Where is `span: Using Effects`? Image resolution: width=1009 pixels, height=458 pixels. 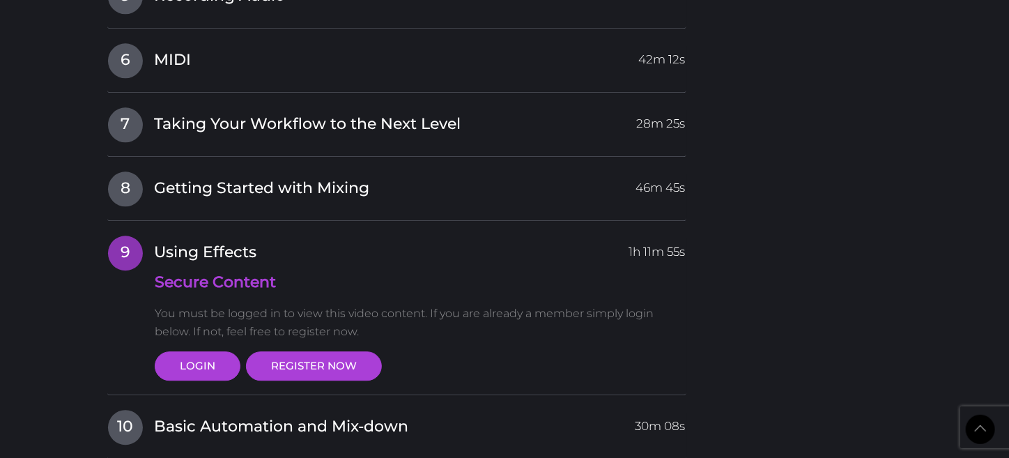 span: Using Effects is located at coordinates (205, 252).